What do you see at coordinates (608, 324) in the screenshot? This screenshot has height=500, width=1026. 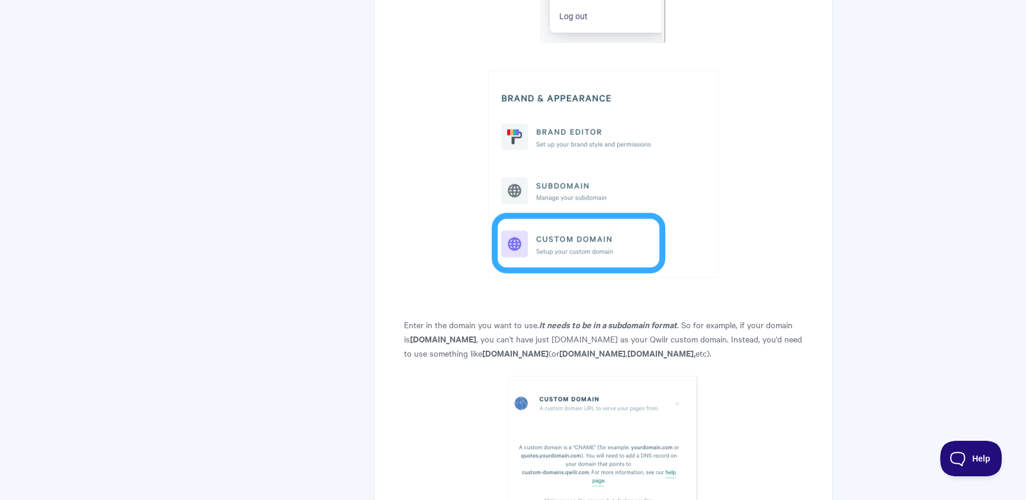 I see `strong: It needs to be in a subdomain format` at bounding box center [608, 324].